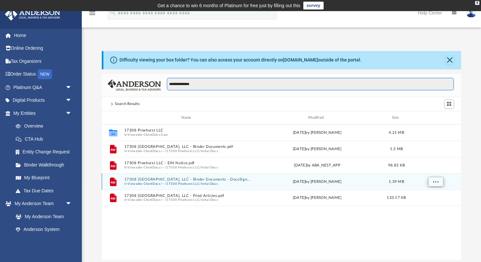  Describe the element at coordinates (449, 60) in the screenshot. I see `button: Close` at that location.